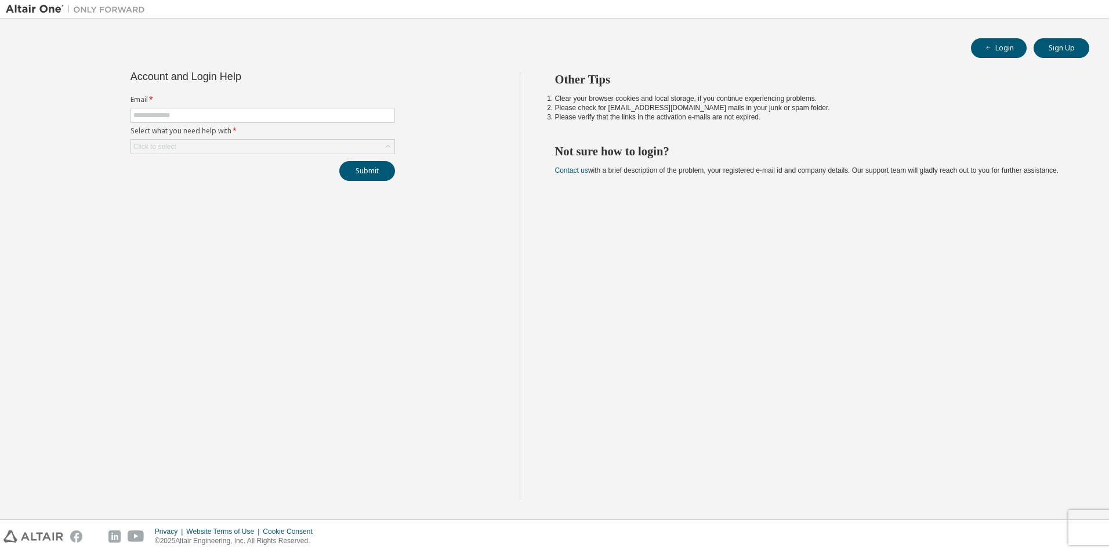 This screenshot has width=1109, height=553. Describe the element at coordinates (1061, 48) in the screenshot. I see `button: Sign Up` at that location.